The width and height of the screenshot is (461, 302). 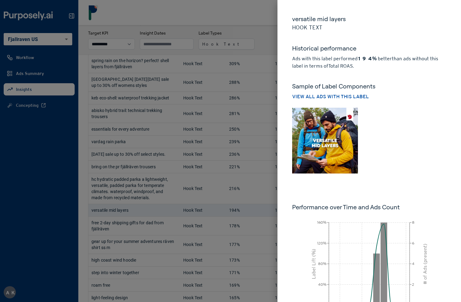 What do you see at coordinates (369, 28) in the screenshot?
I see `p: Hook Text` at bounding box center [369, 28].